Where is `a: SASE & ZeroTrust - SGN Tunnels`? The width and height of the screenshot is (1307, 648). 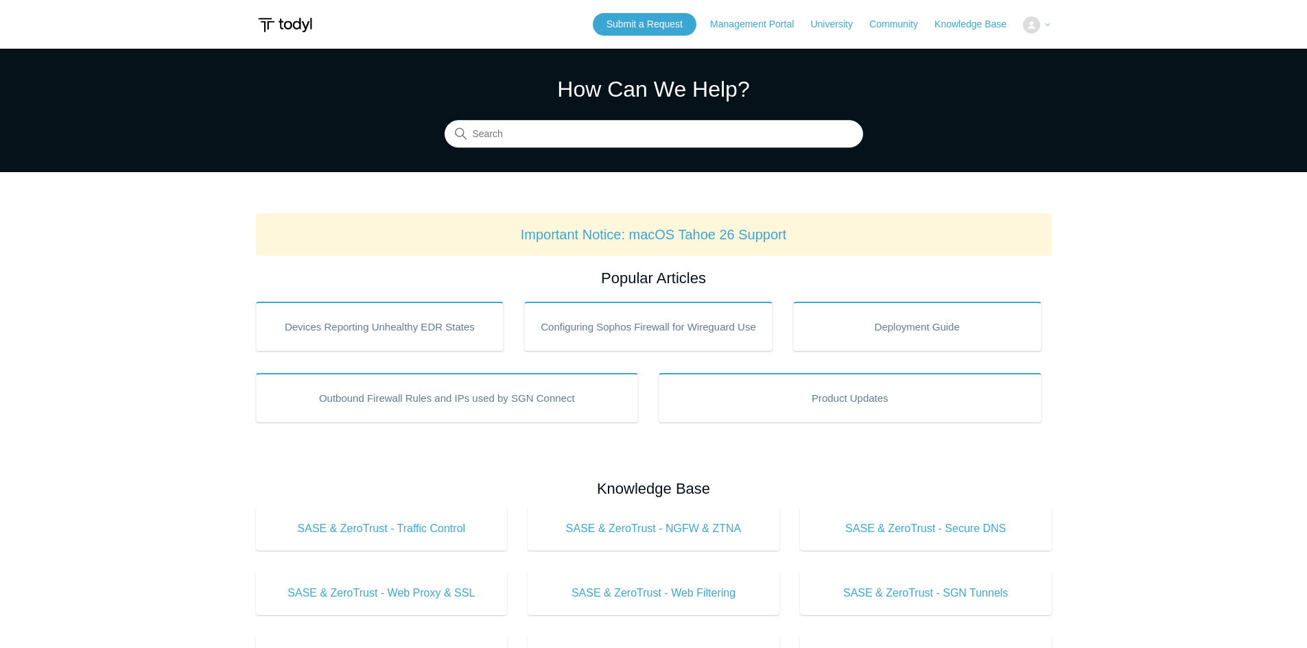 a: SASE & ZeroTrust - SGN Tunnels is located at coordinates (925, 593).